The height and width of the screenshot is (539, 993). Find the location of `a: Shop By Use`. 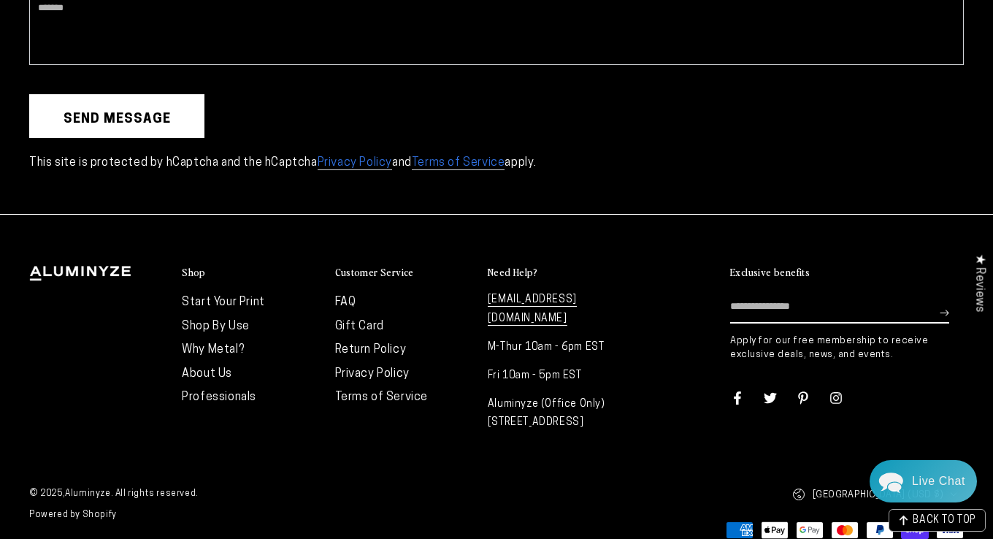

a: Shop By Use is located at coordinates (215, 326).